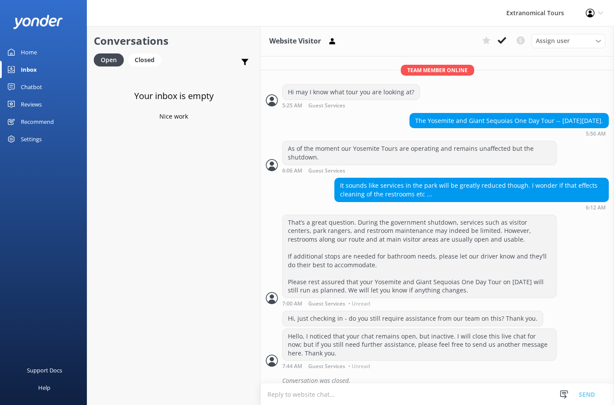 Image resolution: width=614 pixels, height=405 pixels. Describe the element at coordinates (29, 70) in the screenshot. I see `div: Inbox` at that location.